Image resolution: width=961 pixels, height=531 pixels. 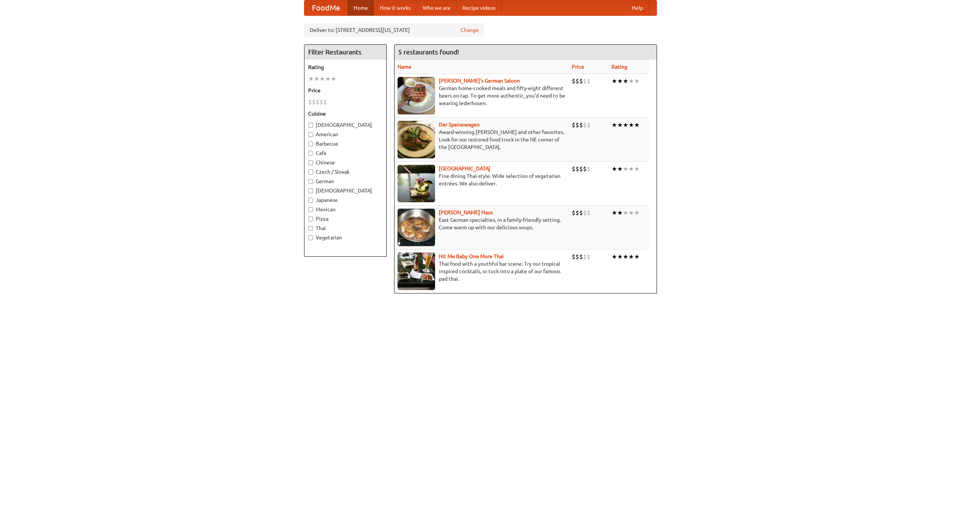 I want to click on input: Mexican, so click(x=310, y=209).